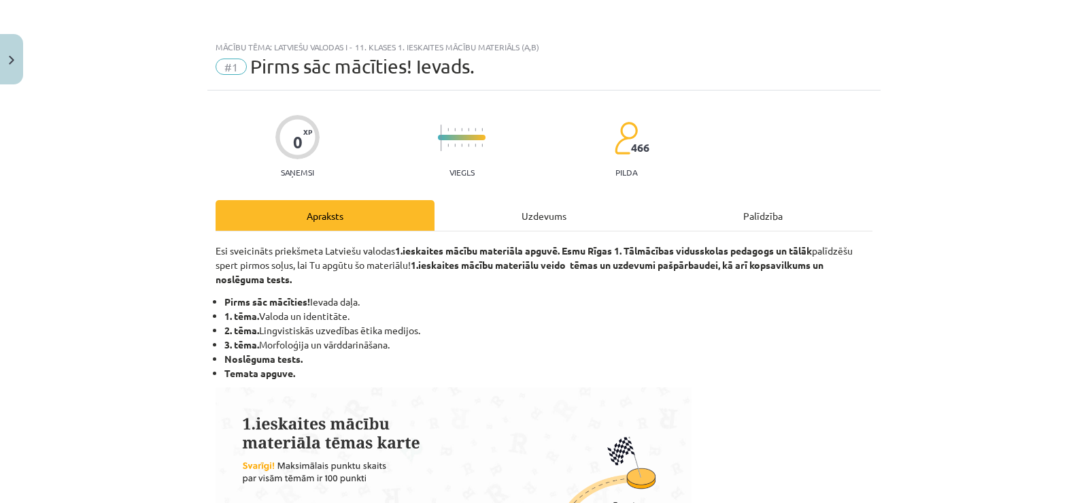  I want to click on p: Viegls, so click(462, 172).